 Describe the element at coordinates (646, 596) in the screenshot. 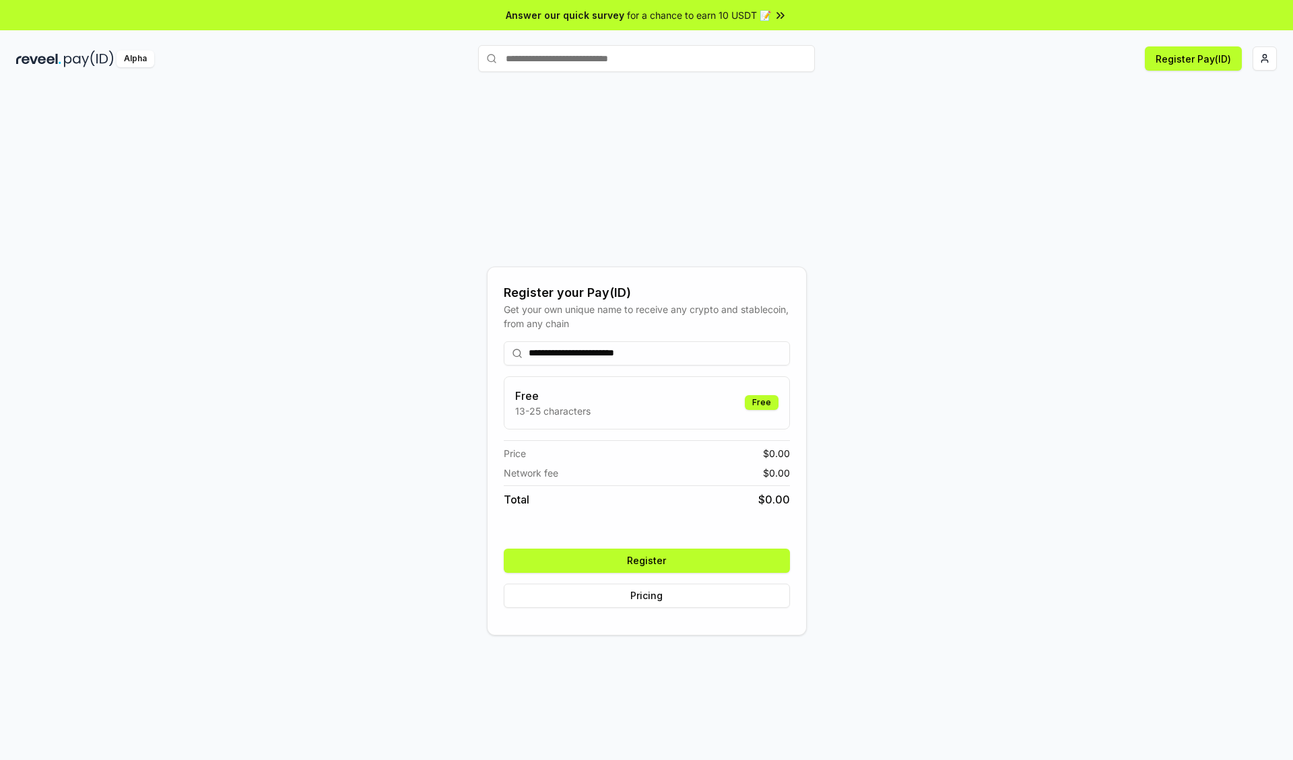

I see `button: Pricing` at that location.